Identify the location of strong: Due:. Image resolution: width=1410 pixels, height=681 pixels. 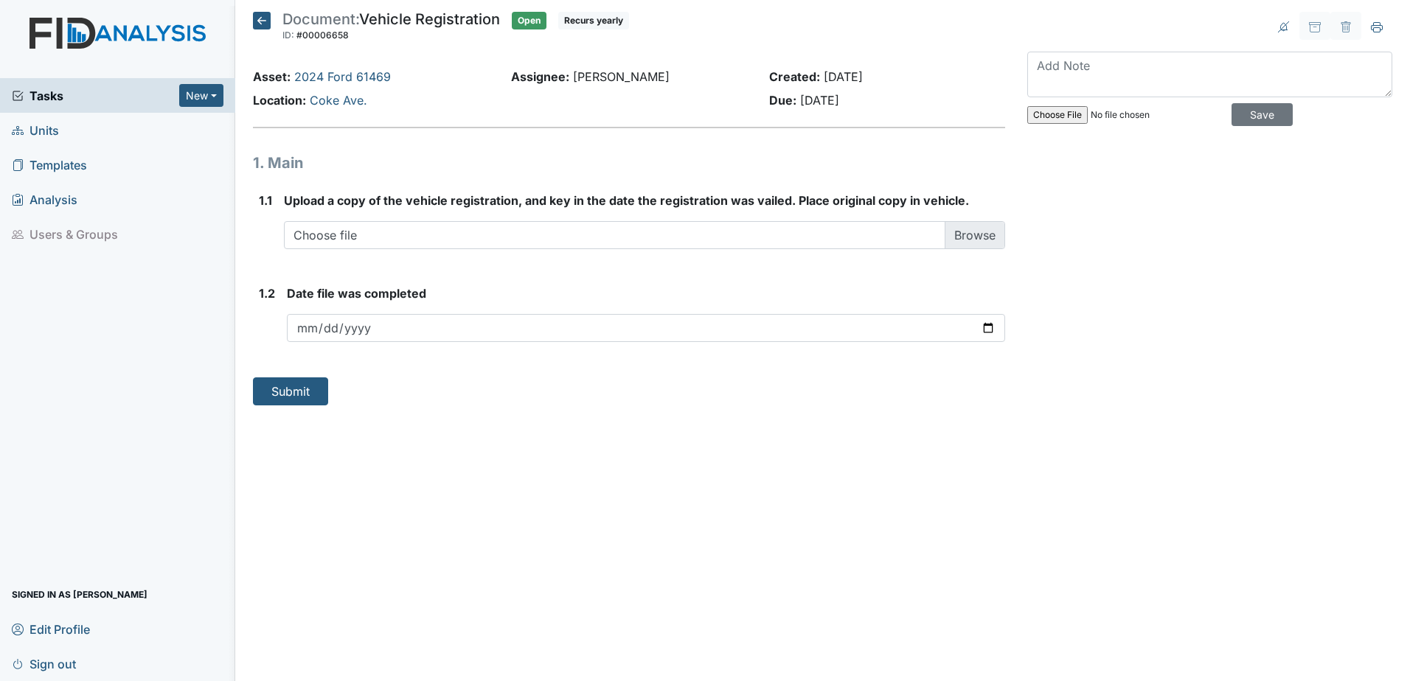
(782, 100).